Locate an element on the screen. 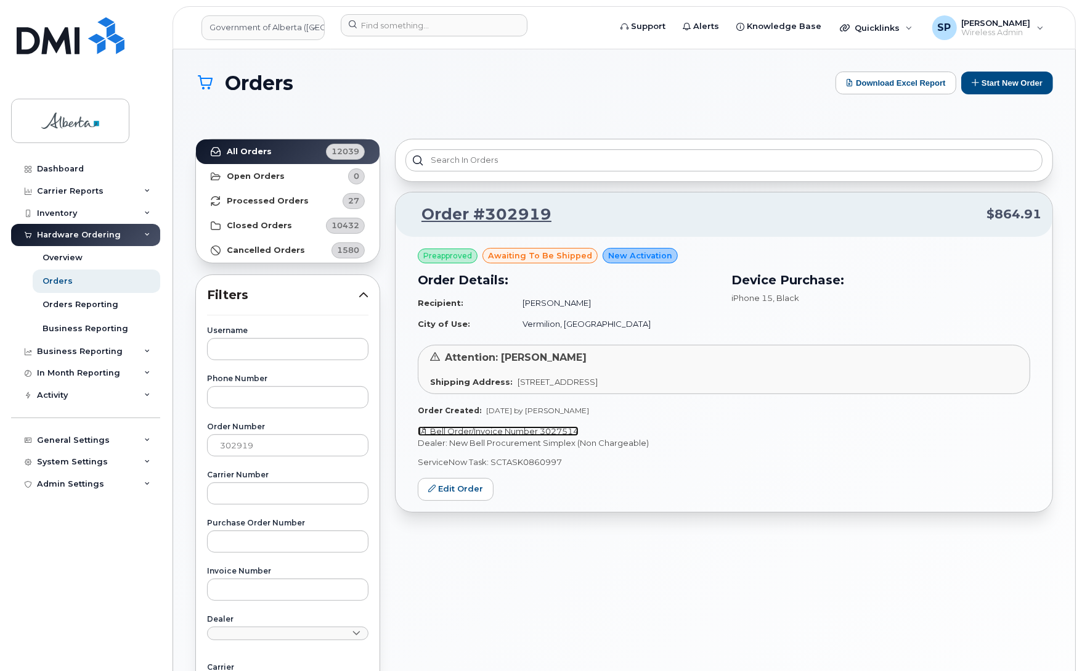 The width and height of the screenshot is (1082, 671). label: Carrier Number is located at coordinates (288, 475).